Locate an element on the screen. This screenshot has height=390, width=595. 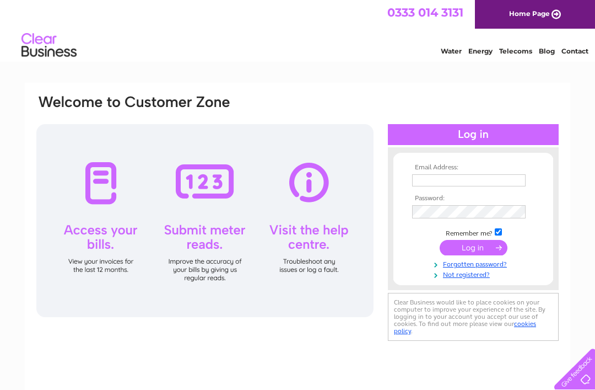
a: Energy is located at coordinates (480, 51).